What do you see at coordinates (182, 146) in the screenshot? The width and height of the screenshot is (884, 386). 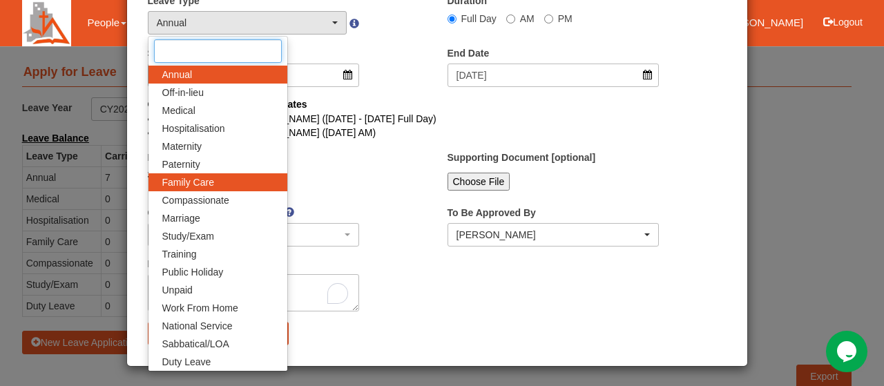 I see `span: Maternity` at bounding box center [182, 146].